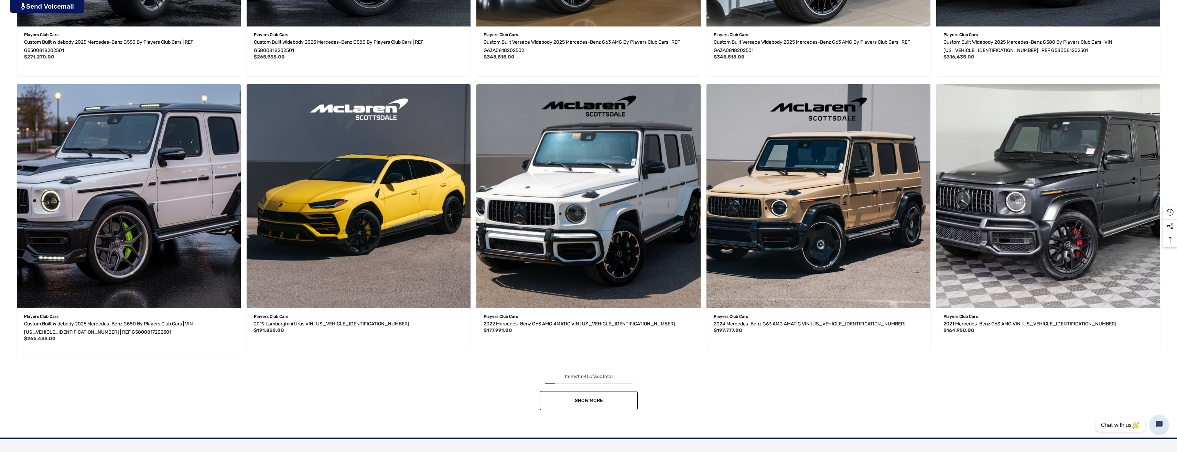 The image size is (1177, 452). What do you see at coordinates (1170, 212) in the screenshot?
I see `svg: Recently Viewed` at bounding box center [1170, 212].